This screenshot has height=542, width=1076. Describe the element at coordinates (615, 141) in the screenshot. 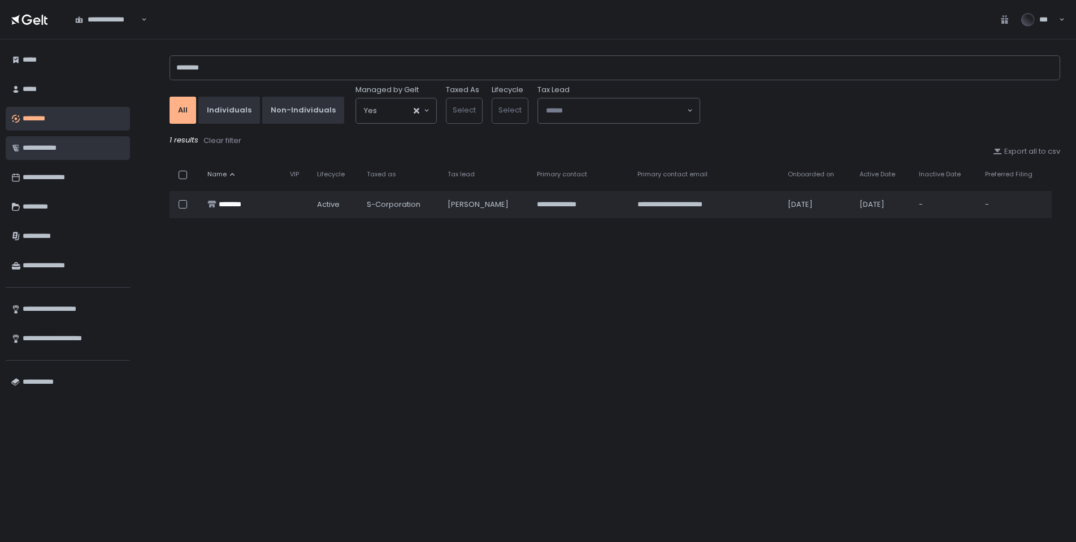

I see `div: 1 results` at that location.